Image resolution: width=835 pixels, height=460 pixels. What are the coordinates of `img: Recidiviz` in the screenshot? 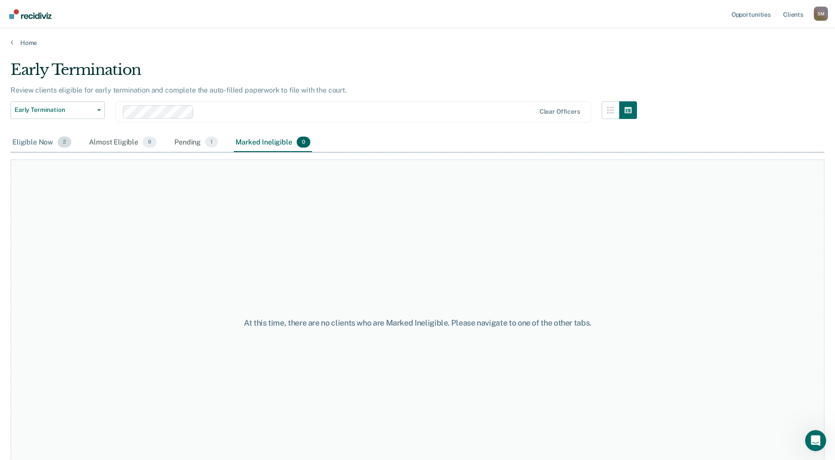 It's located at (30, 14).